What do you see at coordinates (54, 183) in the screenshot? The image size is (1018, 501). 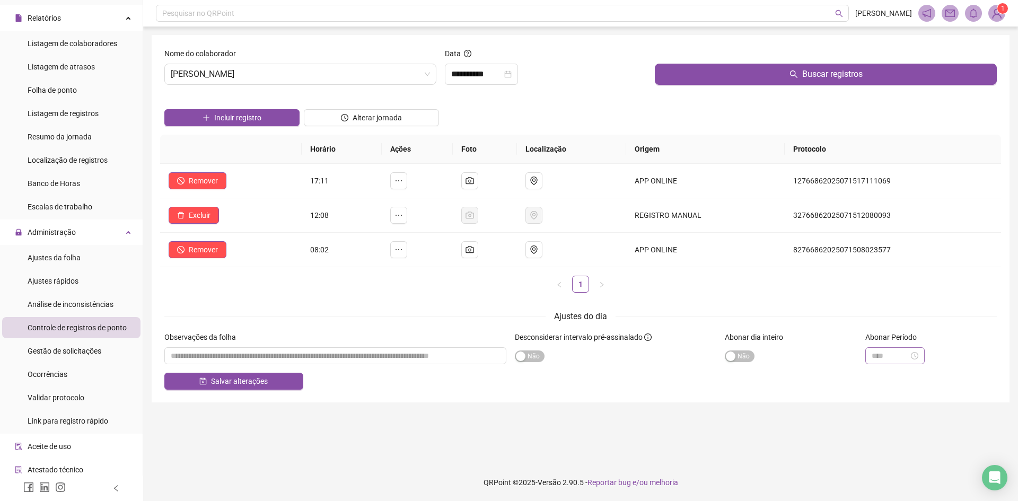 I see `span: Banco de Horas` at bounding box center [54, 183].